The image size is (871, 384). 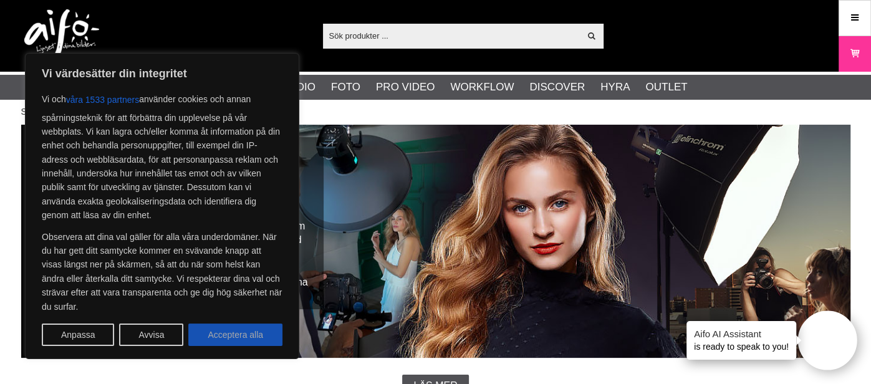 What do you see at coordinates (162, 155) in the screenshot?
I see `p: Vi och använder cookies och annan spårningsteknik för att förbättra din upplevelse på vår webbpla...` at bounding box center [162, 155].